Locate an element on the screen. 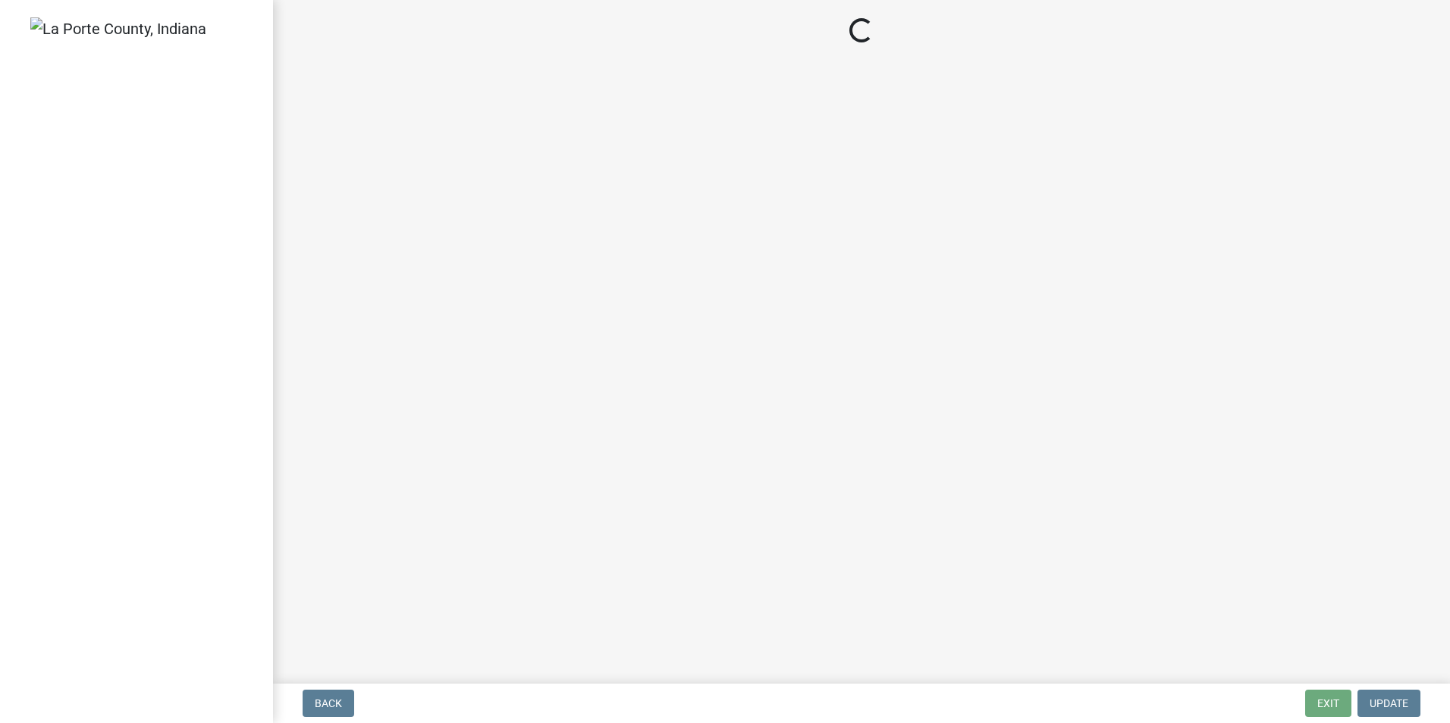  img: La Porte County, Indiana is located at coordinates (118, 29).